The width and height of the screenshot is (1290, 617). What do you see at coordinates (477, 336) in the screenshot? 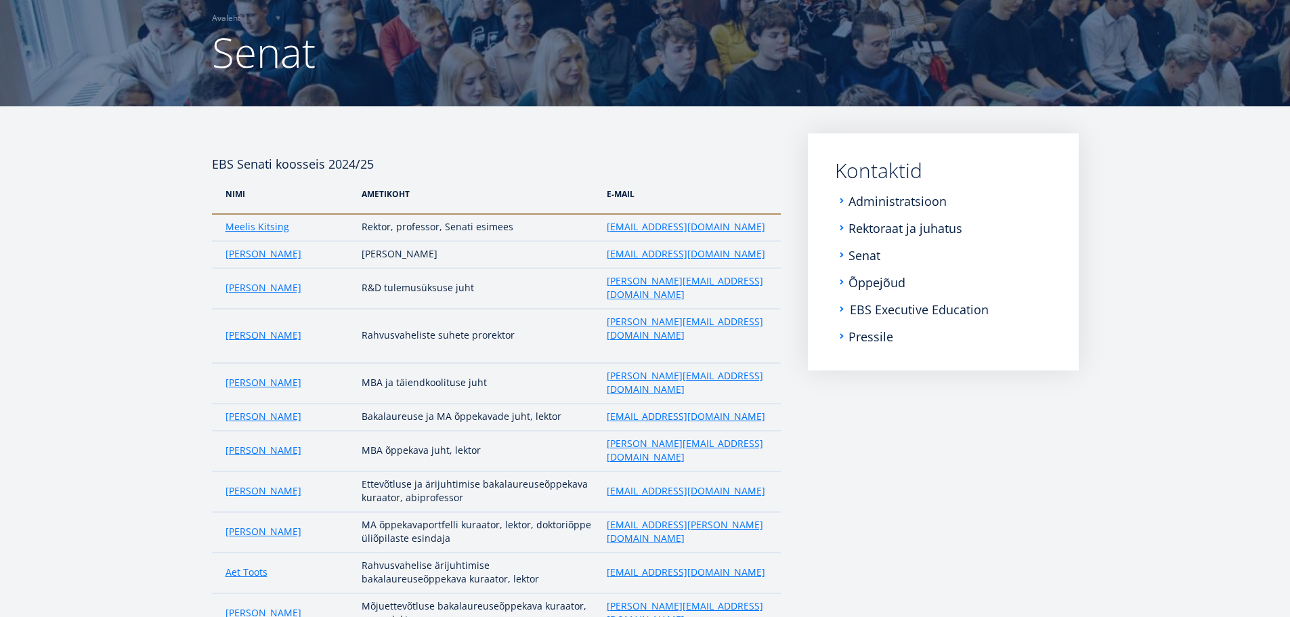
I see `td: Rahvusvaheliste suhete prorektor` at bounding box center [477, 336].